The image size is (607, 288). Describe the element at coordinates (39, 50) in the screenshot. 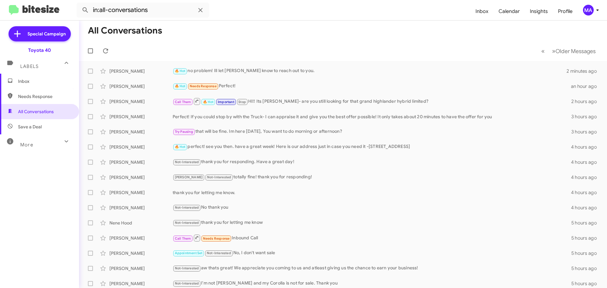

I see `div: Toyota 40` at that location.